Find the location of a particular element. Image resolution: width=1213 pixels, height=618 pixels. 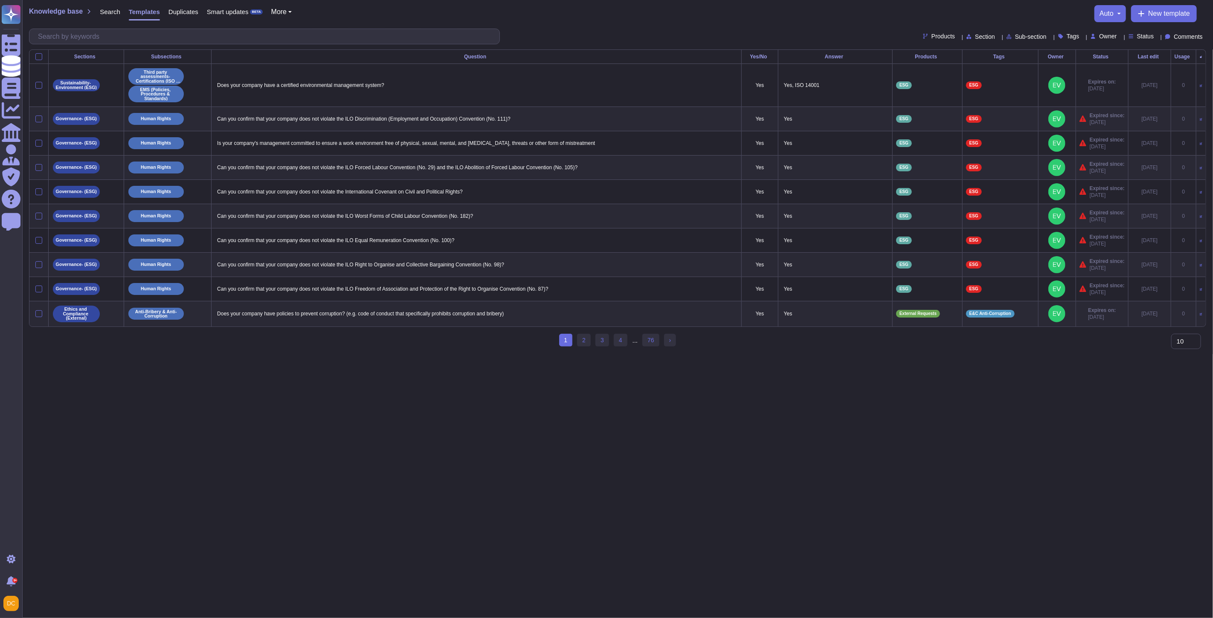

div: Answer is located at coordinates (835, 57).